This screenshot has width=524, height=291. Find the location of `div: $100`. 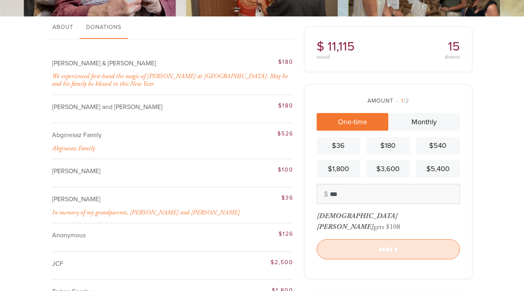

div: $100 is located at coordinates (251, 169).